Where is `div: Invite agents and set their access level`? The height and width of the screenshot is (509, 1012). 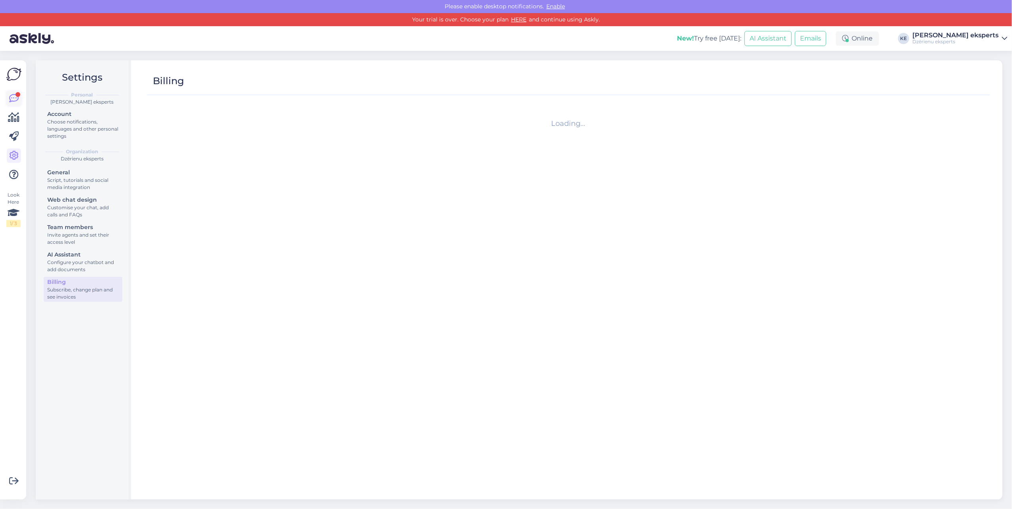
div: Invite agents and set their access level is located at coordinates (83, 239).